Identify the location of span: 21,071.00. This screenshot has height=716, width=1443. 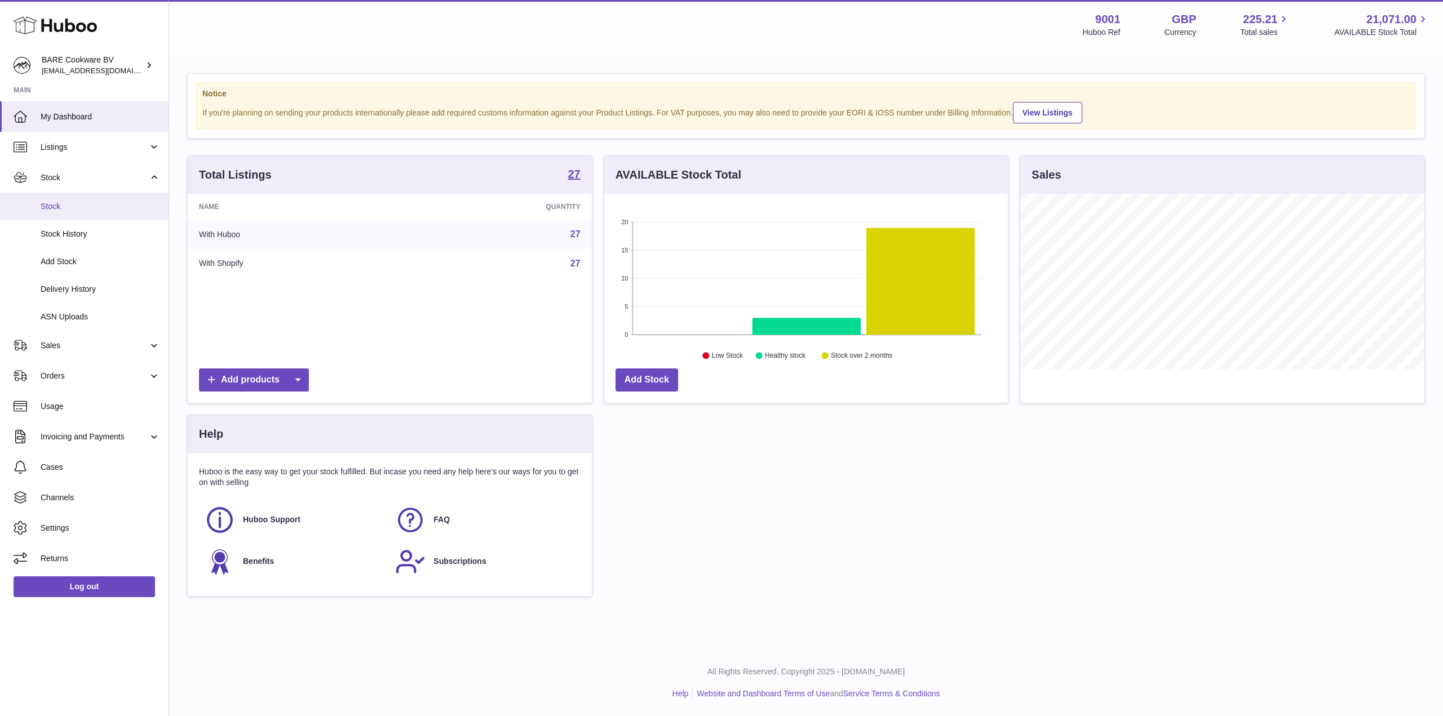
(1391, 19).